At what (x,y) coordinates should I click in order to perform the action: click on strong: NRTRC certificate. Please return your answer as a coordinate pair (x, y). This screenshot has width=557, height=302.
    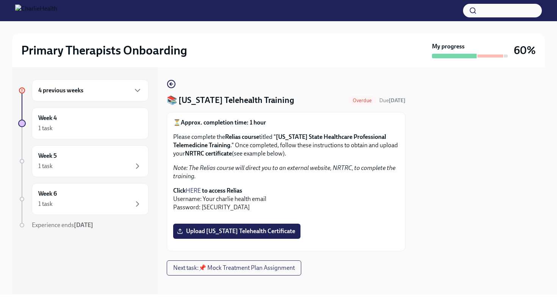
    Looking at the image, I should click on (208, 153).